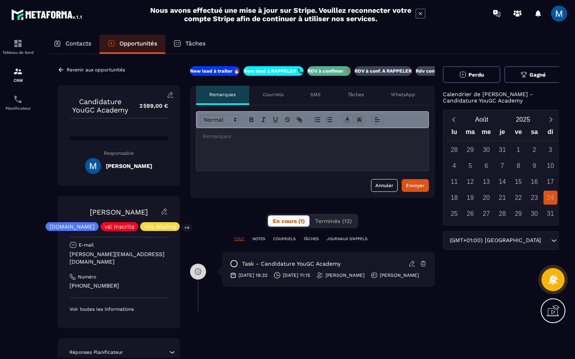 The width and height of the screenshot is (575, 359). I want to click on p: SMS, so click(315, 95).